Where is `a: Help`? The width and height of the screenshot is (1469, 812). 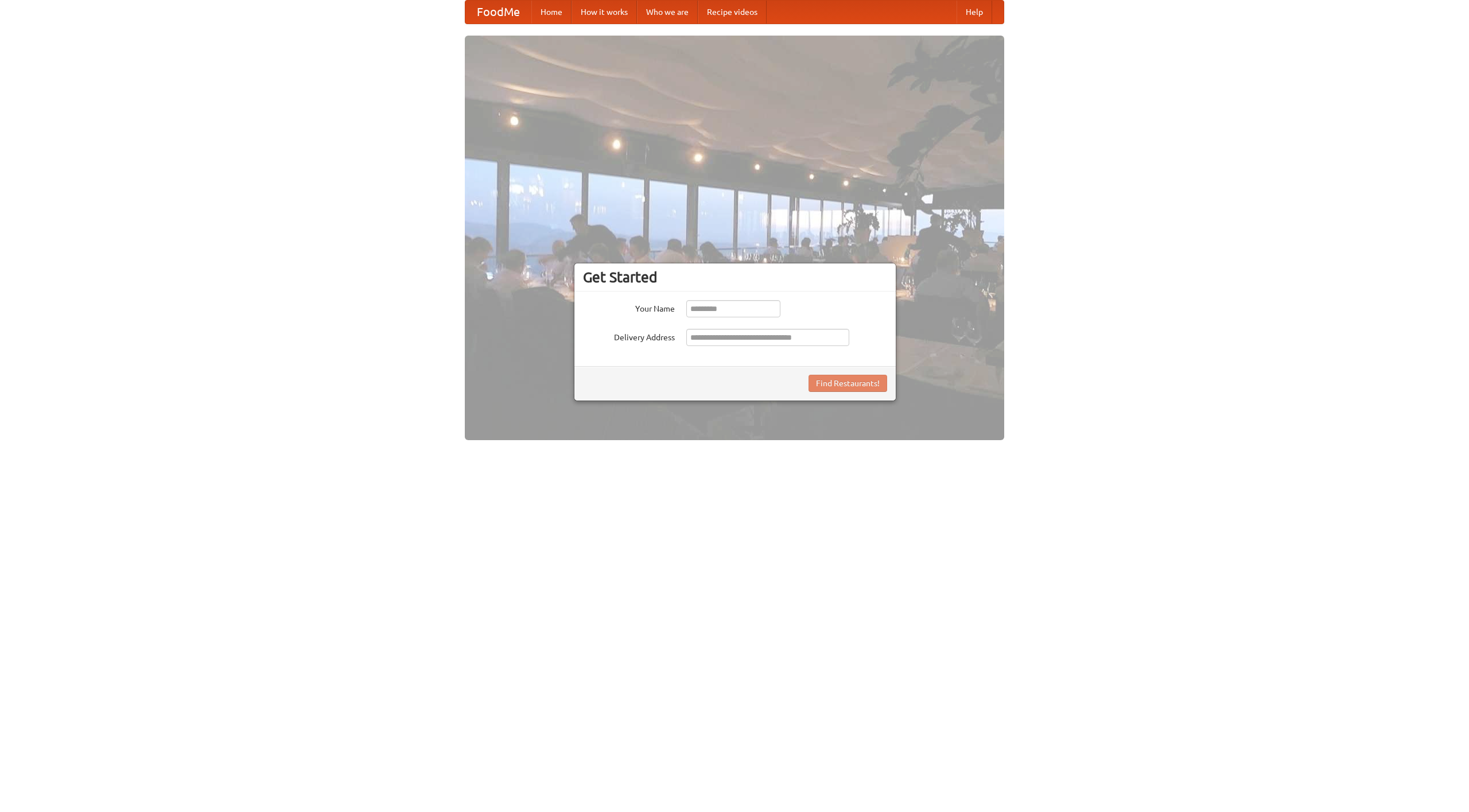
a: Help is located at coordinates (974, 12).